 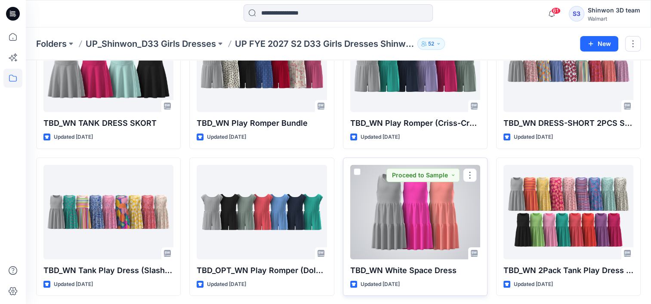 What do you see at coordinates (614, 10) in the screenshot?
I see `div: Shinwon 3D team` at bounding box center [614, 10].